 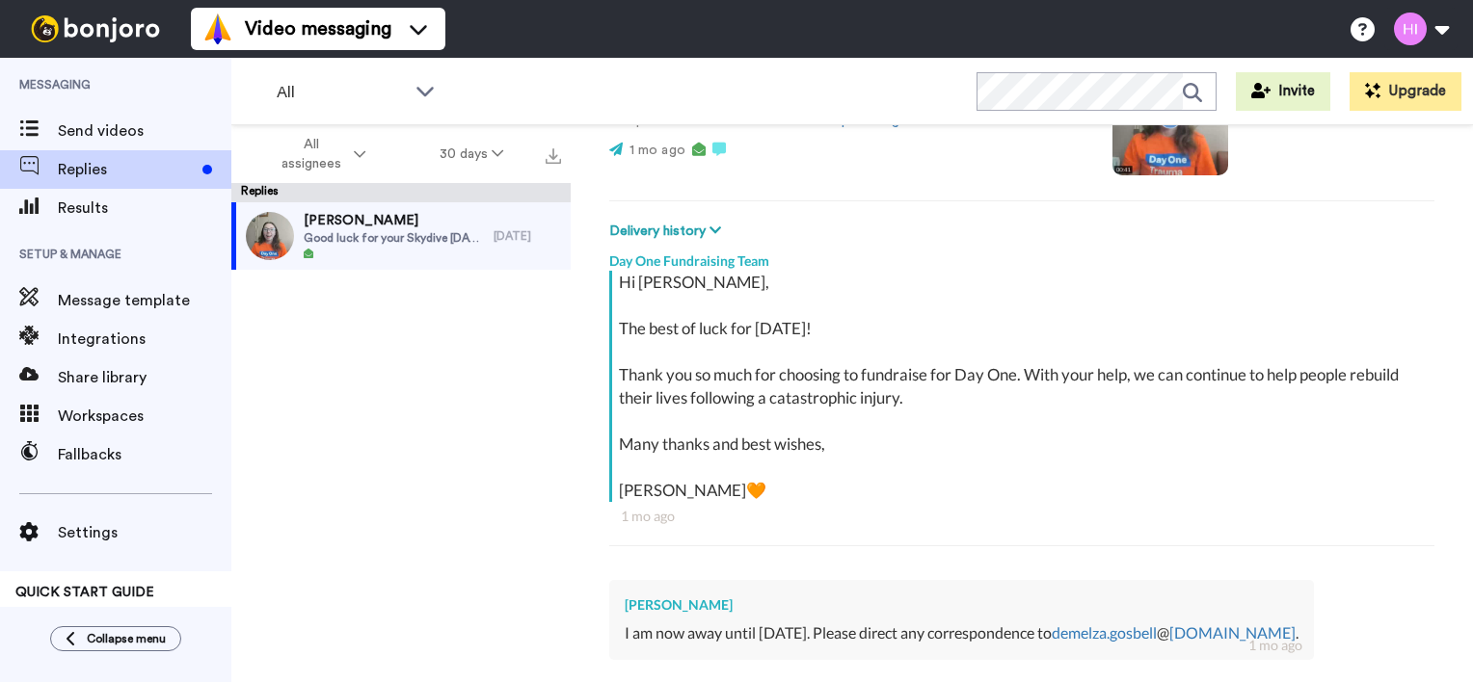 What do you see at coordinates (1022, 256) in the screenshot?
I see `div: Day One Fundraising Team` at bounding box center [1022, 256].